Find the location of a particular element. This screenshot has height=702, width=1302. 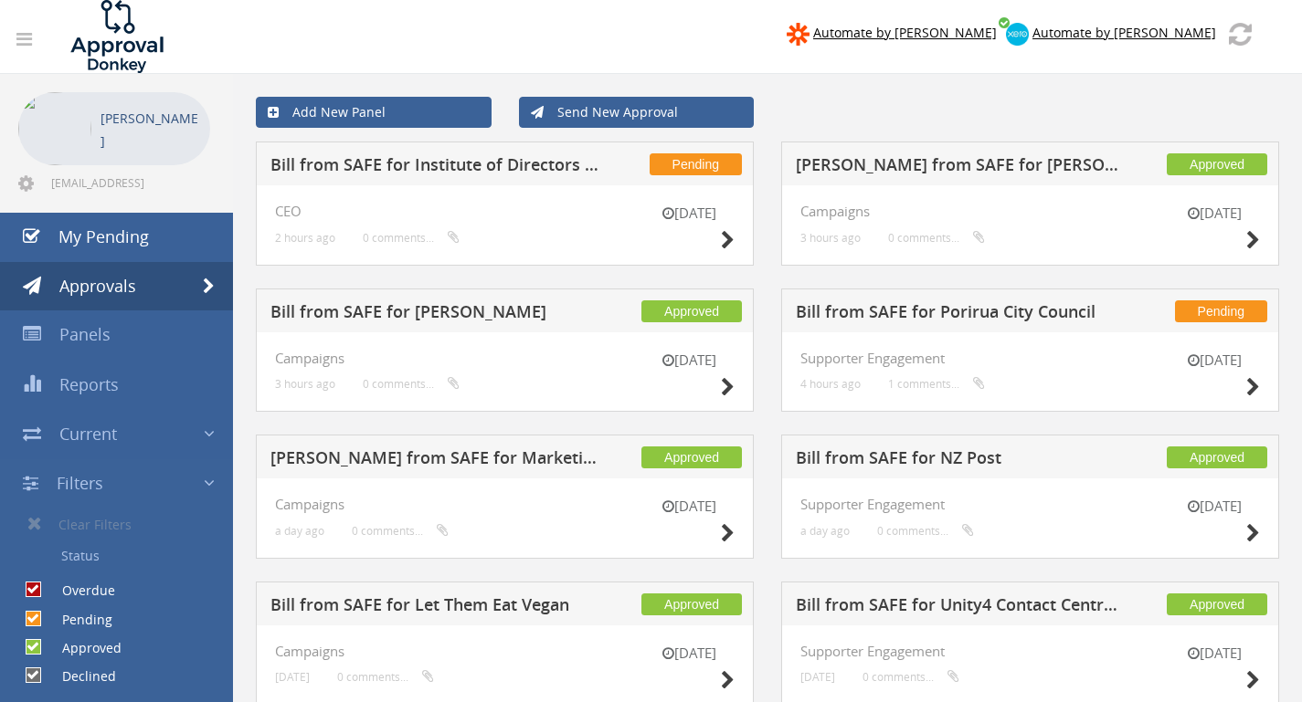

h4: CEO is located at coordinates (504, 211).